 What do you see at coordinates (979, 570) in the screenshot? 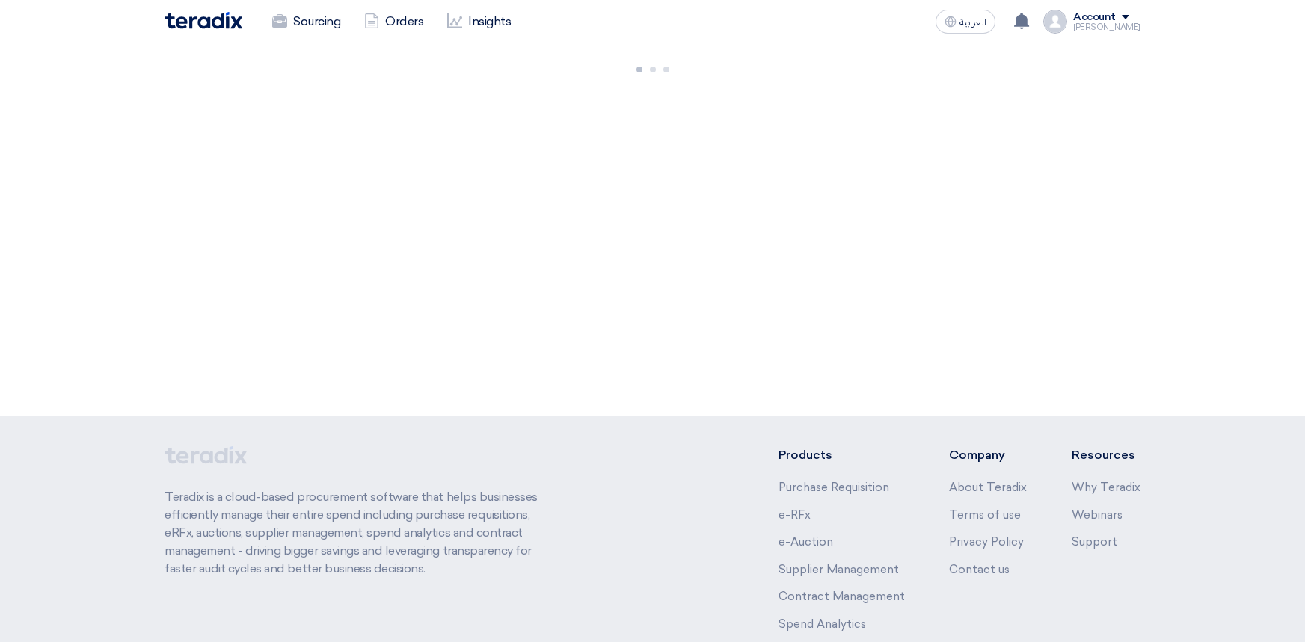
I see `a: Contact us` at bounding box center [979, 570].